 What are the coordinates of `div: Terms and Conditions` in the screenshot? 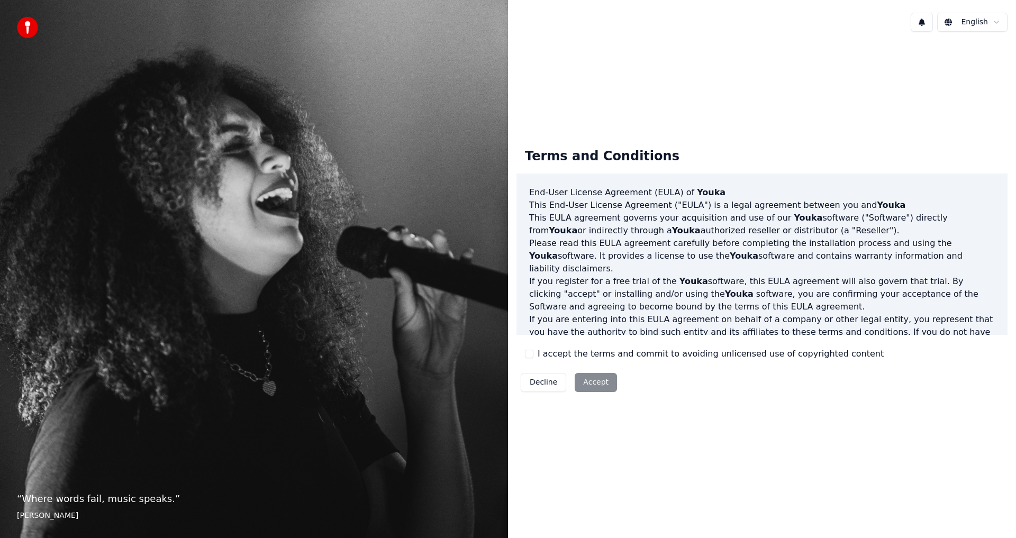 It's located at (602, 157).